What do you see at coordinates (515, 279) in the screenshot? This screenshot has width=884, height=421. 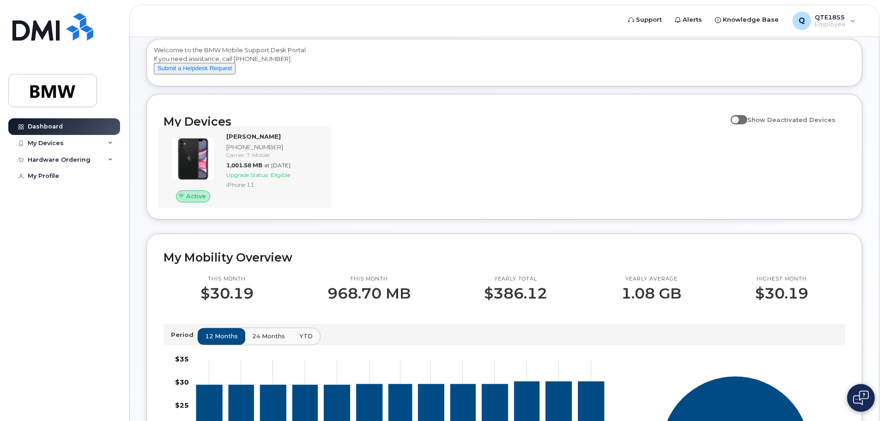 I see `p: Yearly total` at bounding box center [515, 279].